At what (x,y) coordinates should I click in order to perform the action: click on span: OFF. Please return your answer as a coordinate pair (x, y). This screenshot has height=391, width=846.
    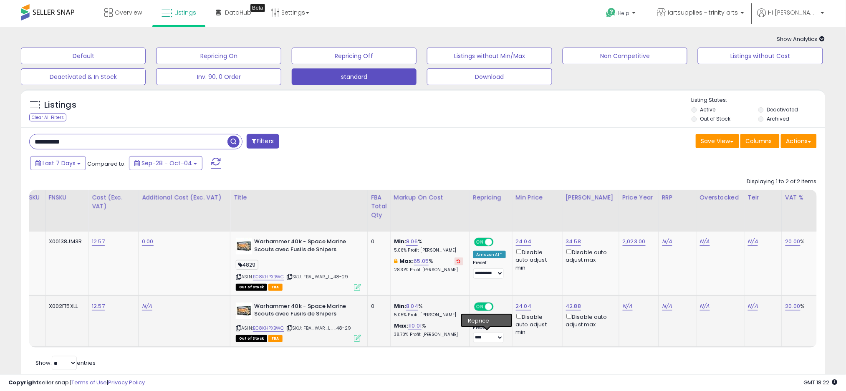
    Looking at the image, I should click on (499, 306).